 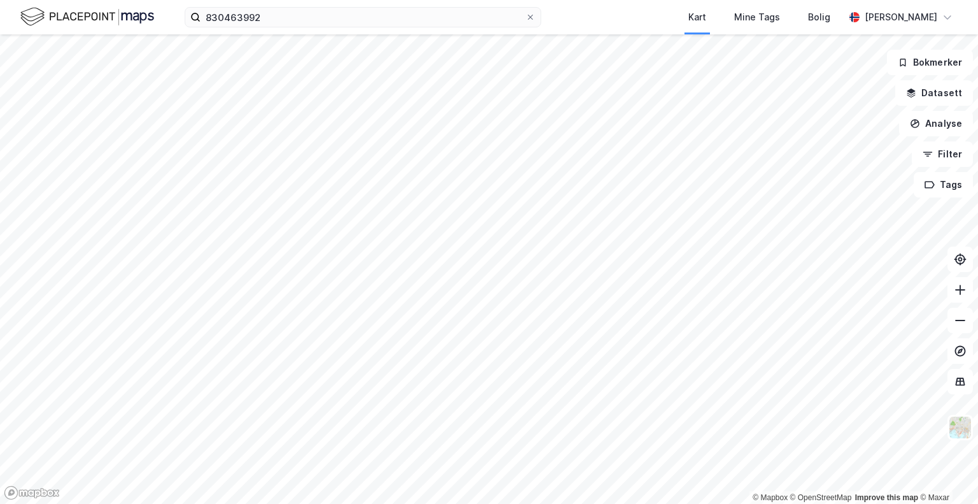 What do you see at coordinates (697, 17) in the screenshot?
I see `div: Kart` at bounding box center [697, 17].